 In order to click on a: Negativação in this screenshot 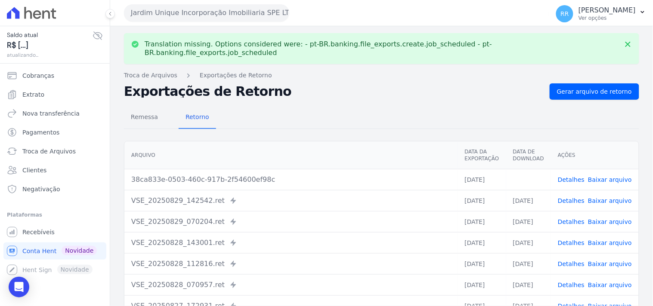, I will do `click(55, 189)`.